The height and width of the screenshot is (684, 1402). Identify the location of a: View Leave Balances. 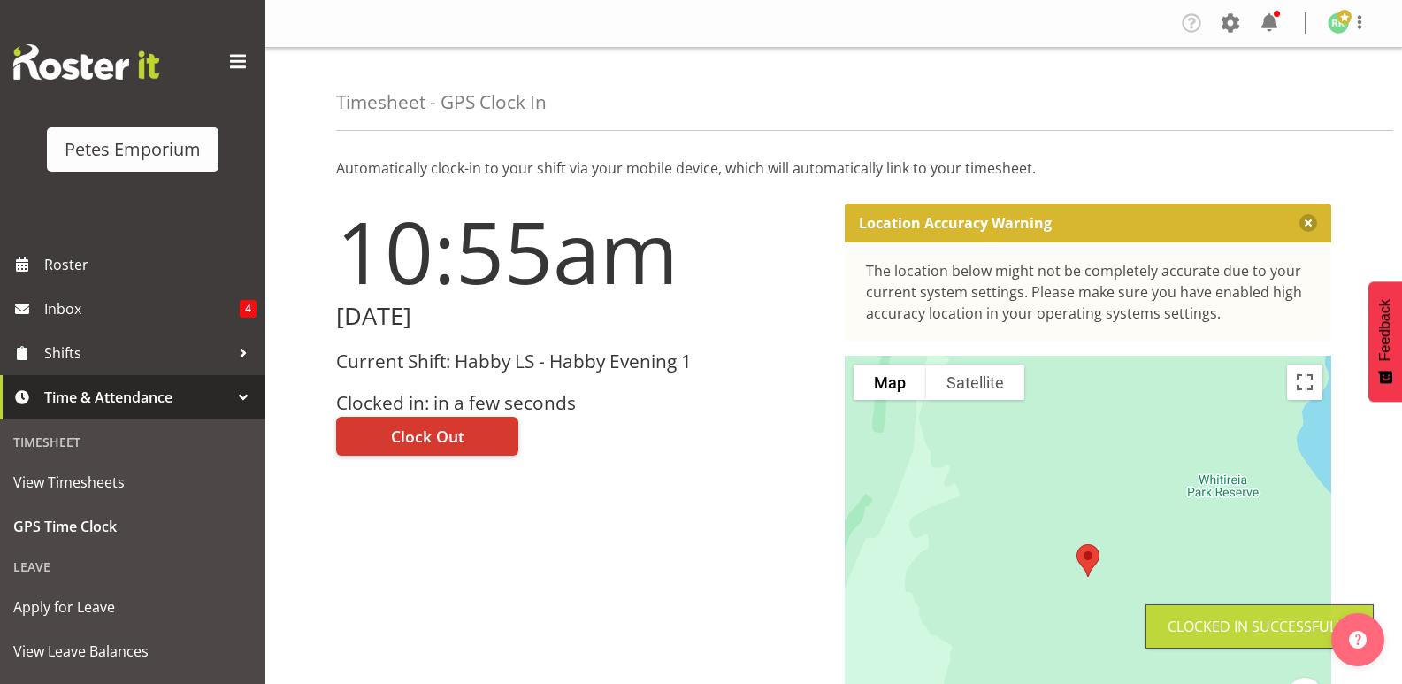
(133, 651).